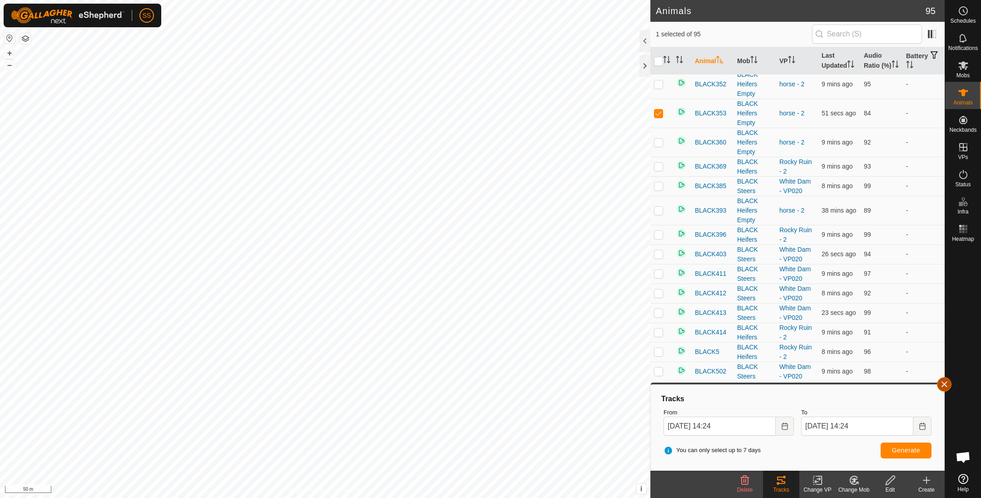  Describe the element at coordinates (868, 371) in the screenshot. I see `span: 98` at that location.